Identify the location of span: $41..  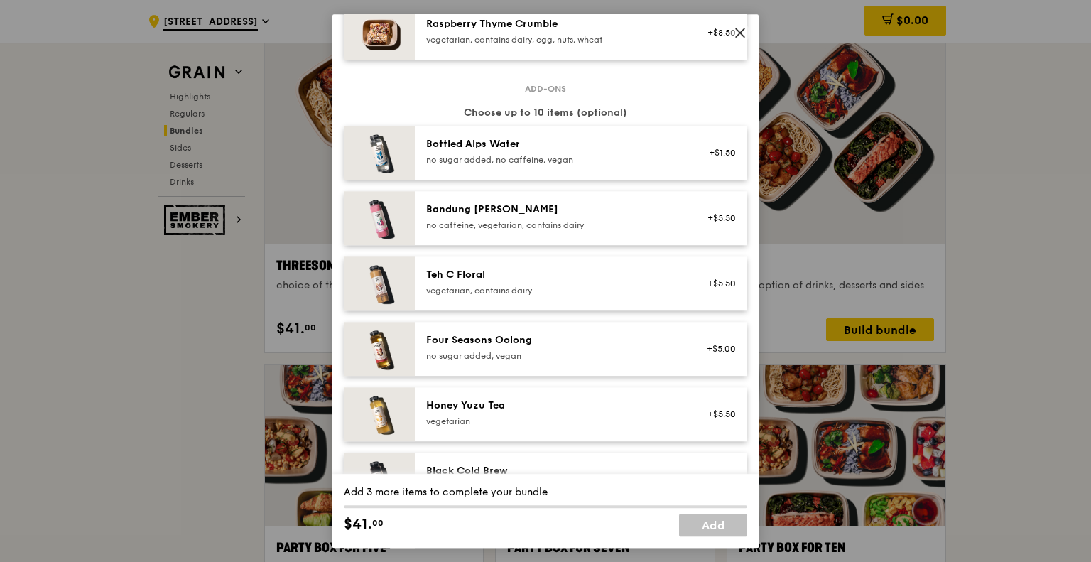
(358, 524).